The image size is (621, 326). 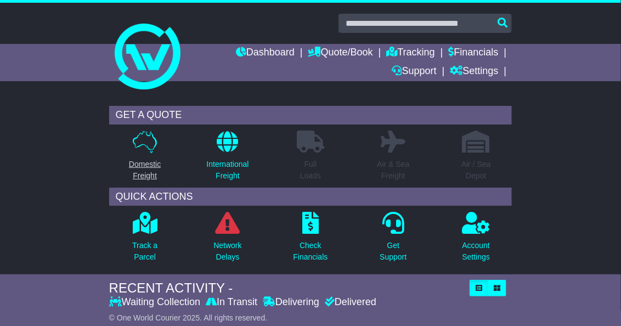 I want to click on p: Network Delays, so click(x=227, y=251).